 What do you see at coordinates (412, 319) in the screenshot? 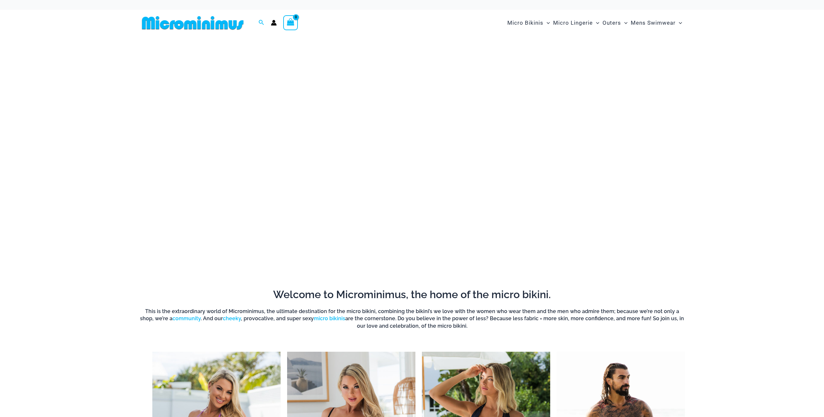
I see `h6: This is the extraordinary world of Microminimus, the ultimate destination for the micro bikini, c...` at bounding box center [412, 319].